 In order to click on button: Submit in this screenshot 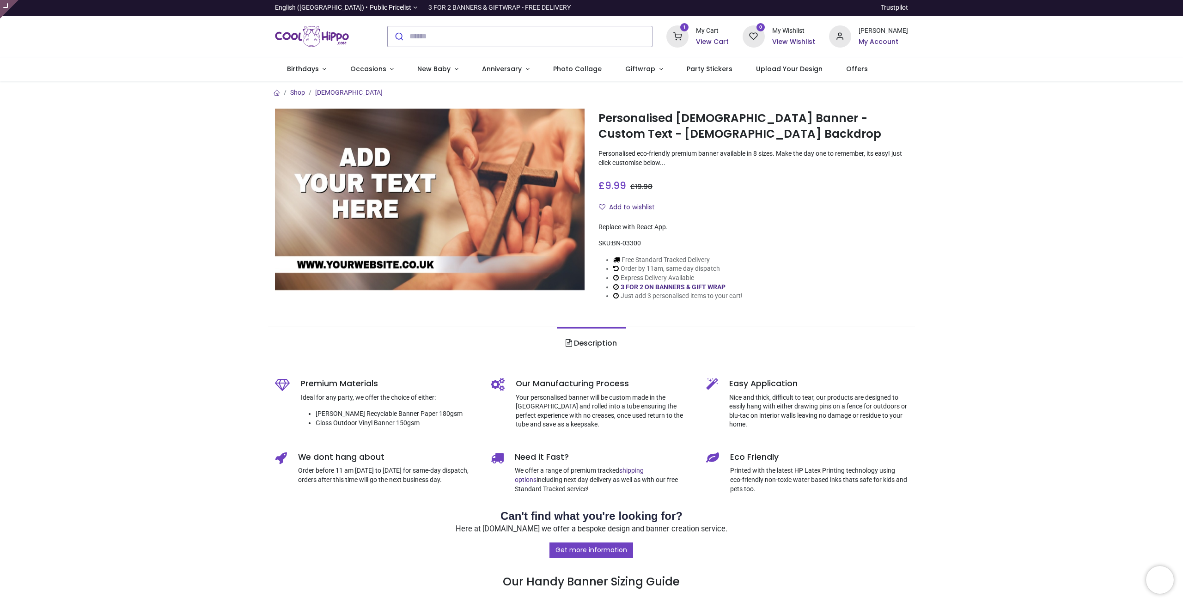, I will do `click(398, 37)`.